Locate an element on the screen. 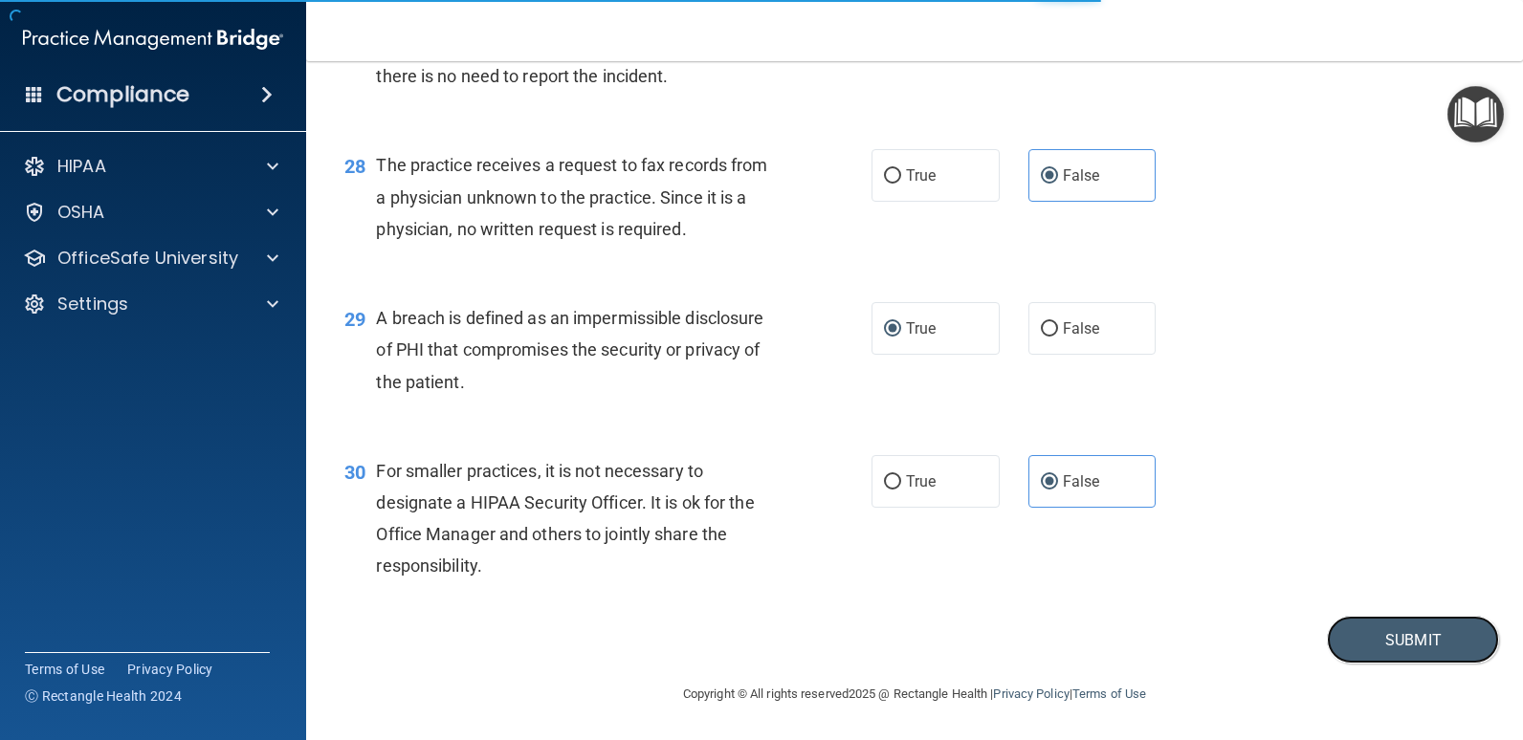 Image resolution: width=1523 pixels, height=740 pixels. span: 30 is located at coordinates (355, 473).